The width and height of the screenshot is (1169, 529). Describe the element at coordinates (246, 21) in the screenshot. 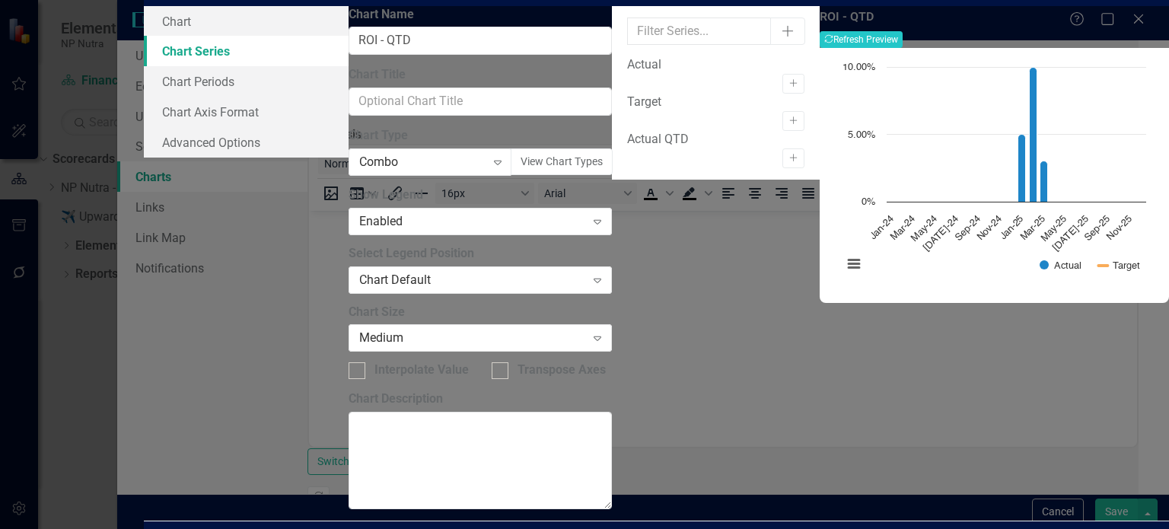

I see `a: Chart` at that location.